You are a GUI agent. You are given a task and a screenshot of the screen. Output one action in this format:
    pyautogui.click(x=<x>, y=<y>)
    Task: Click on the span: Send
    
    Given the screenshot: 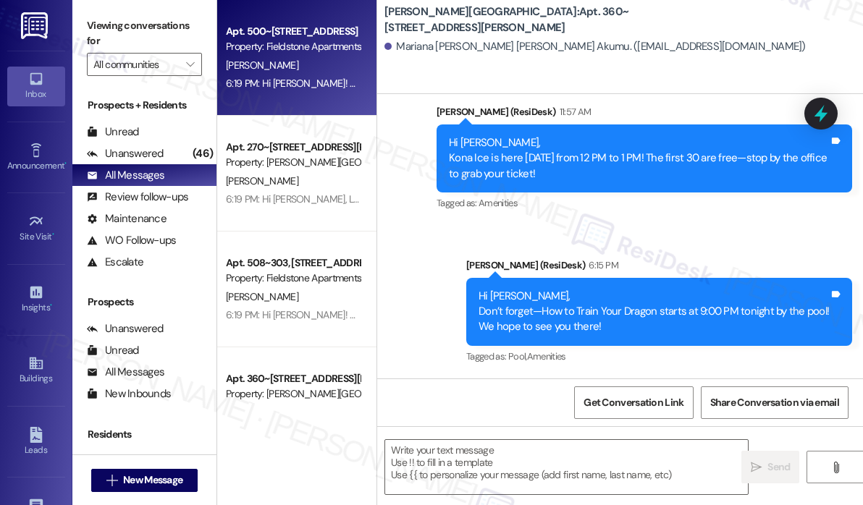 What is the action you would take?
    pyautogui.click(x=778, y=467)
    